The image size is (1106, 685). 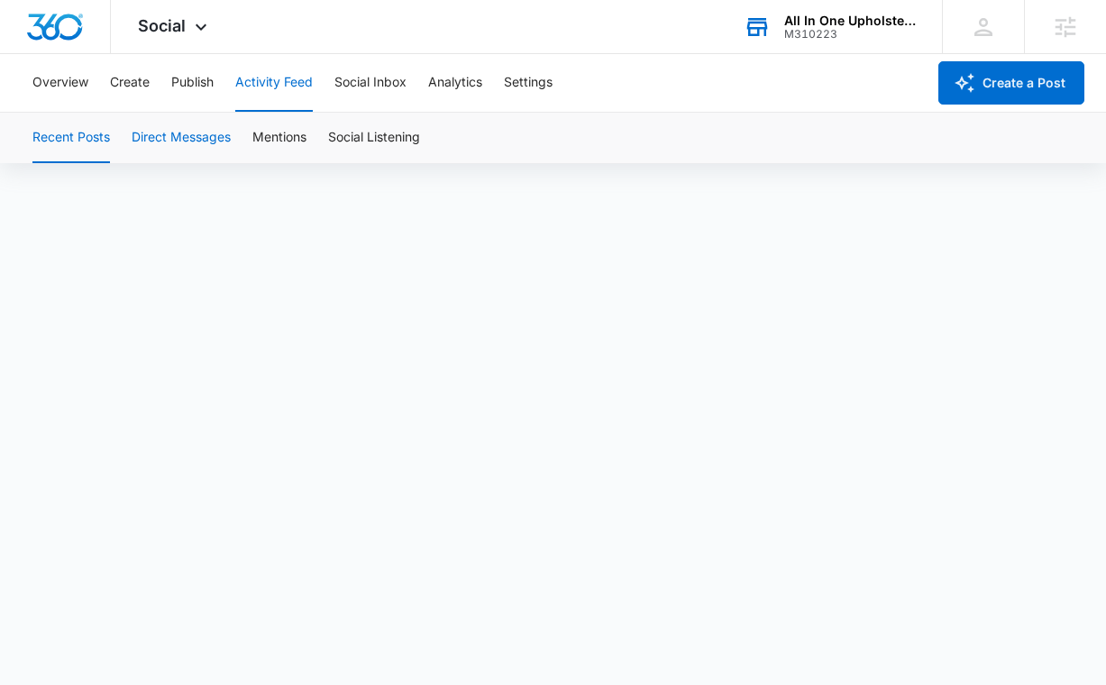 What do you see at coordinates (374, 138) in the screenshot?
I see `button: Social Listening` at bounding box center [374, 138].